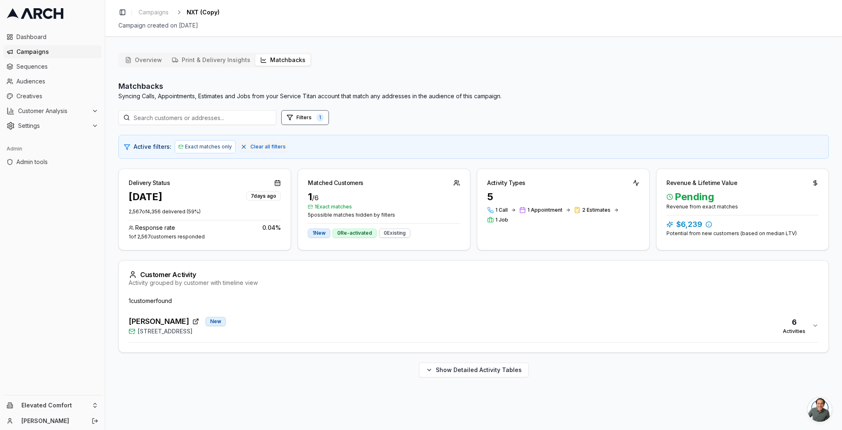 The width and height of the screenshot is (842, 430). What do you see at coordinates (177, 12) in the screenshot?
I see `nav: breadcrumb` at bounding box center [177, 12].